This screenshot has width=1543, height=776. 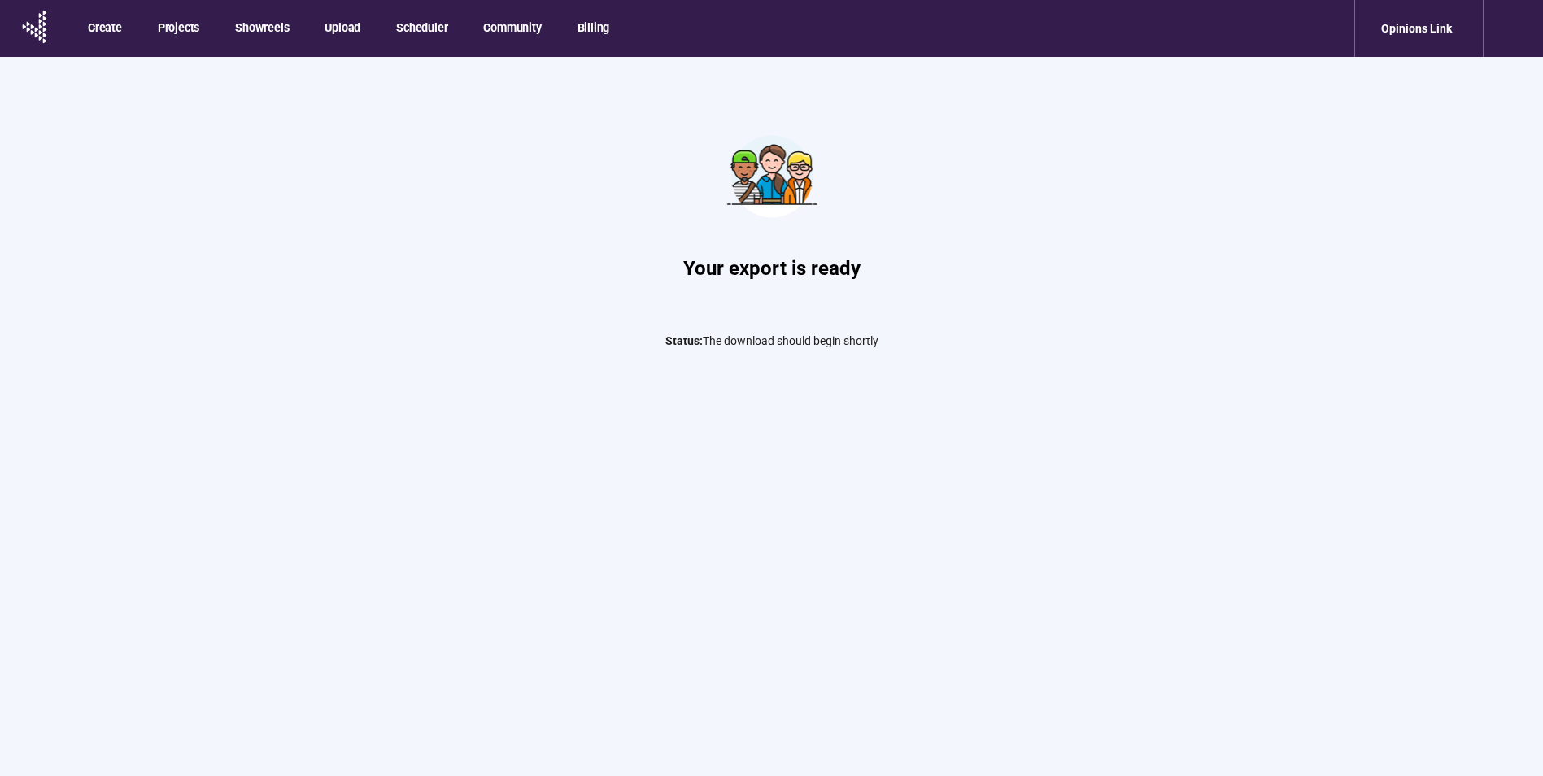 I want to click on img: Teamwork, so click(x=772, y=176).